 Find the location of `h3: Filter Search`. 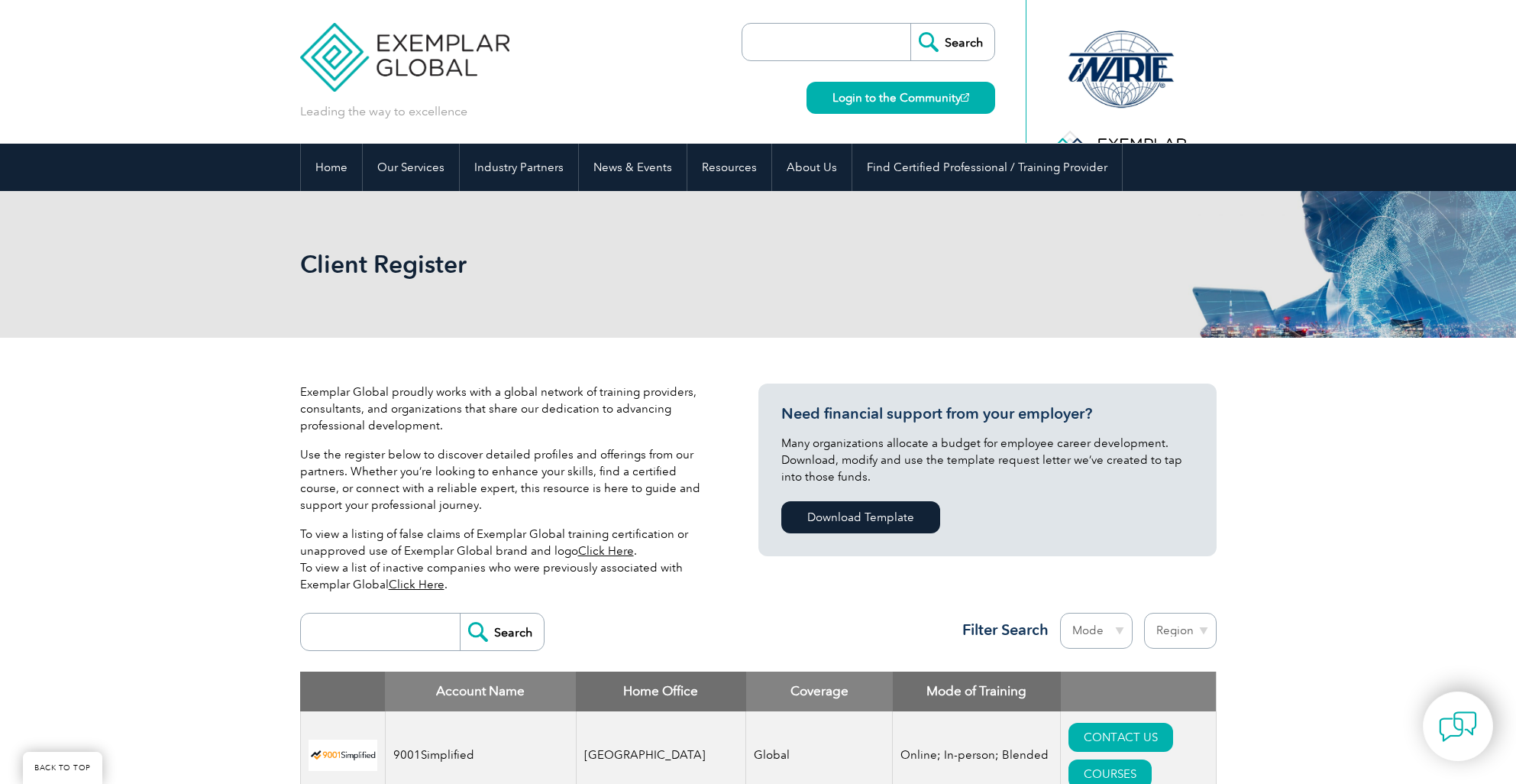

h3: Filter Search is located at coordinates (1000, 629).